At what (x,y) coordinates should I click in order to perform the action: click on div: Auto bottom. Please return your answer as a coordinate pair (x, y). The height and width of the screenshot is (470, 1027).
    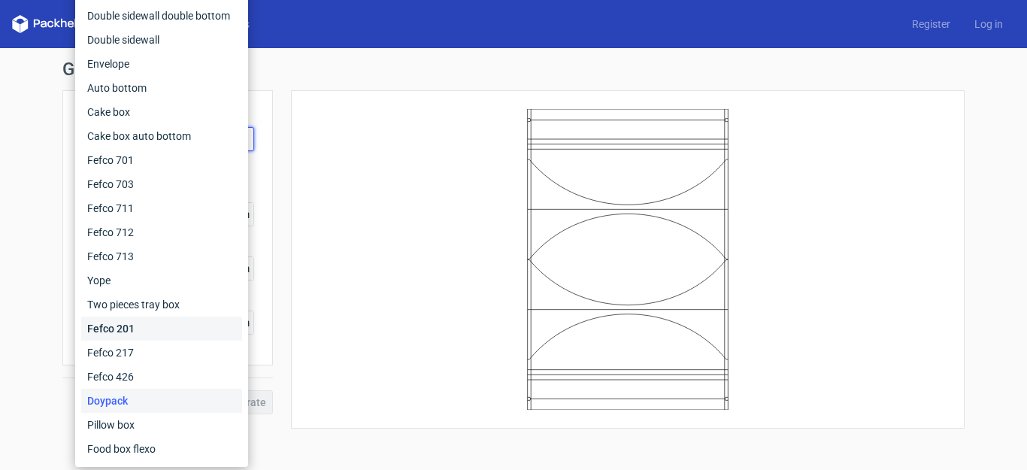
    Looking at the image, I should click on (162, 88).